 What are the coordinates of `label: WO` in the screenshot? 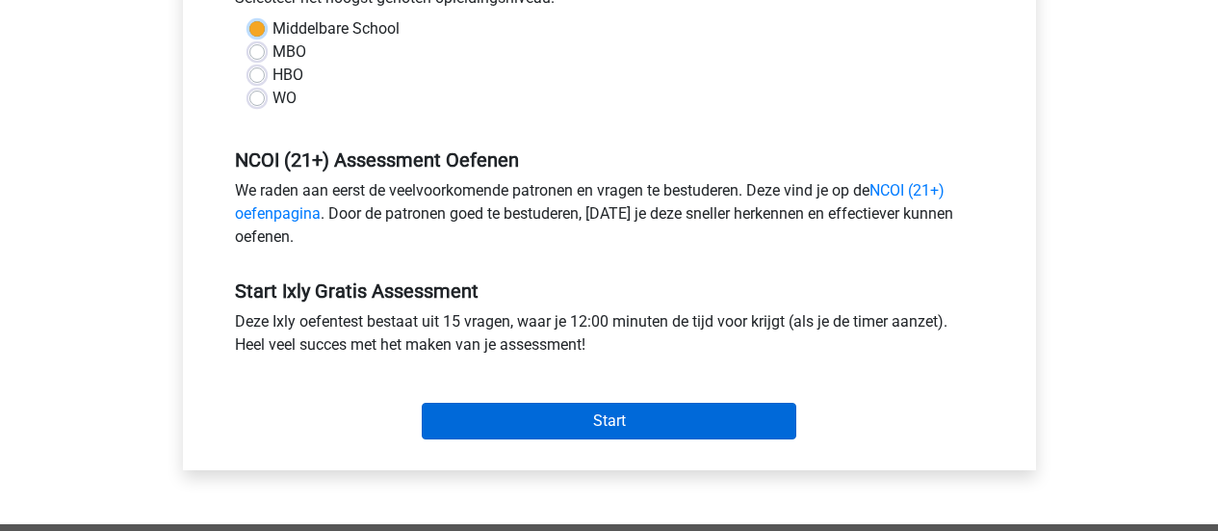 It's located at (284, 98).